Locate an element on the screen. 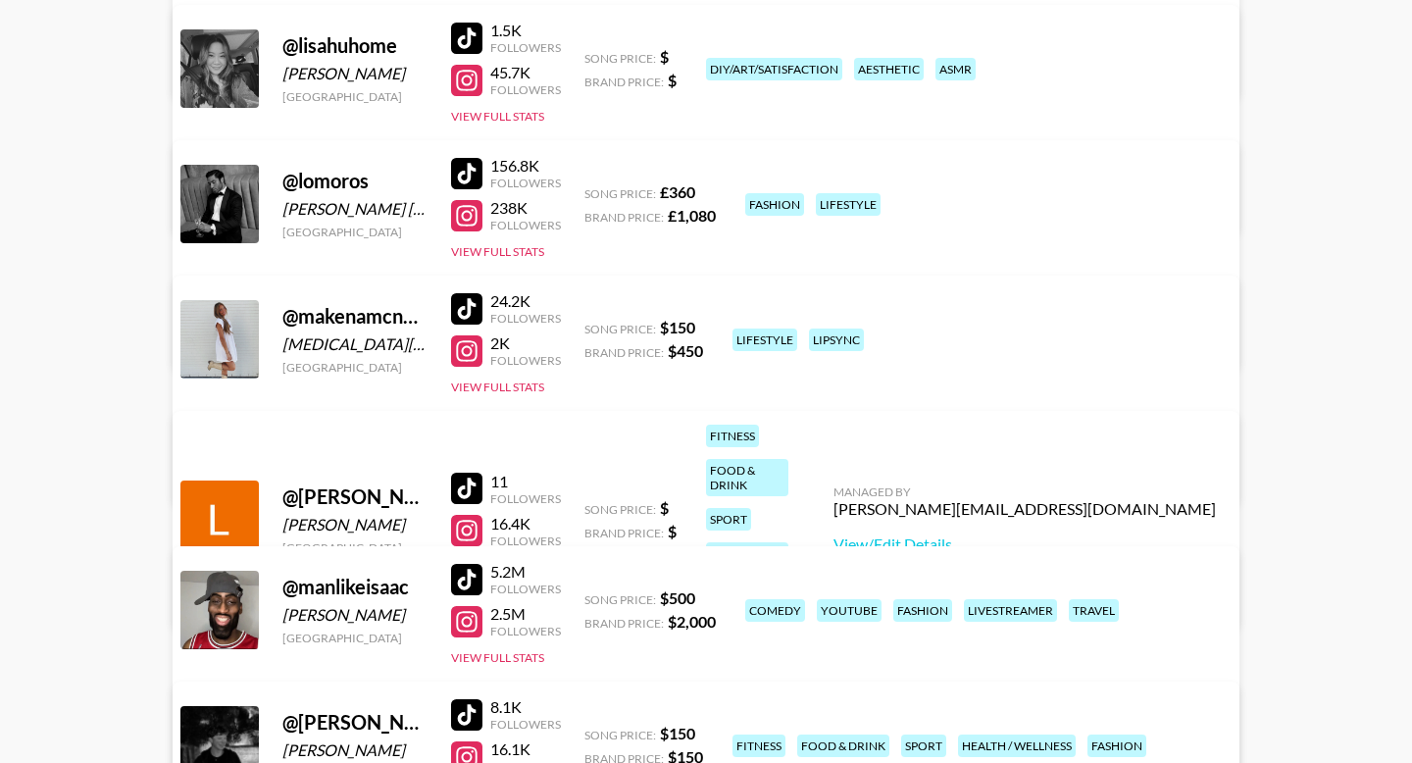 The height and width of the screenshot is (763, 1412). strong: $ 450 is located at coordinates (685, 350).